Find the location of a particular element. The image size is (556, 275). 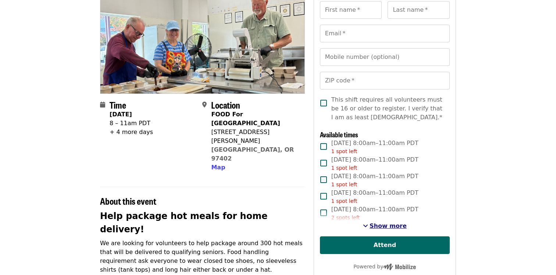

i: calendar icon is located at coordinates (103, 105).